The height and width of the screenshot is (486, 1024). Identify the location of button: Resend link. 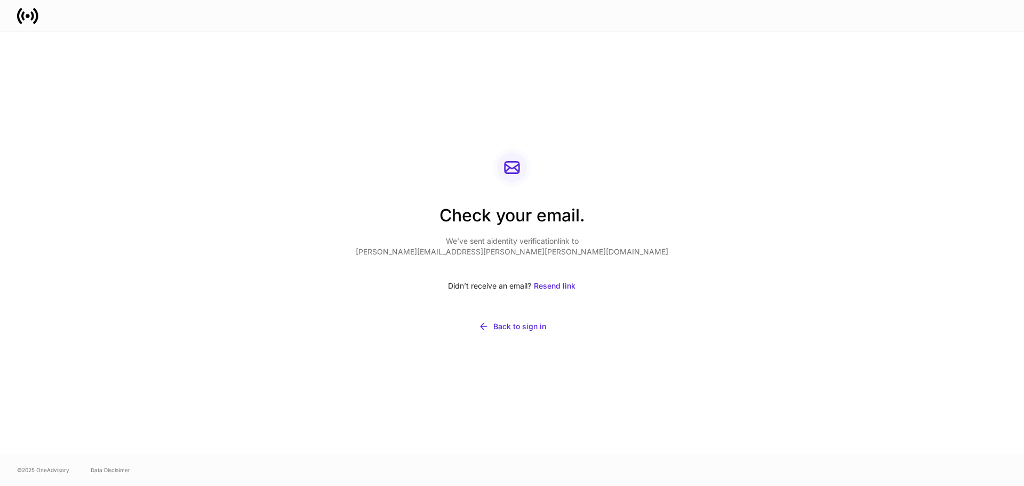
(555, 286).